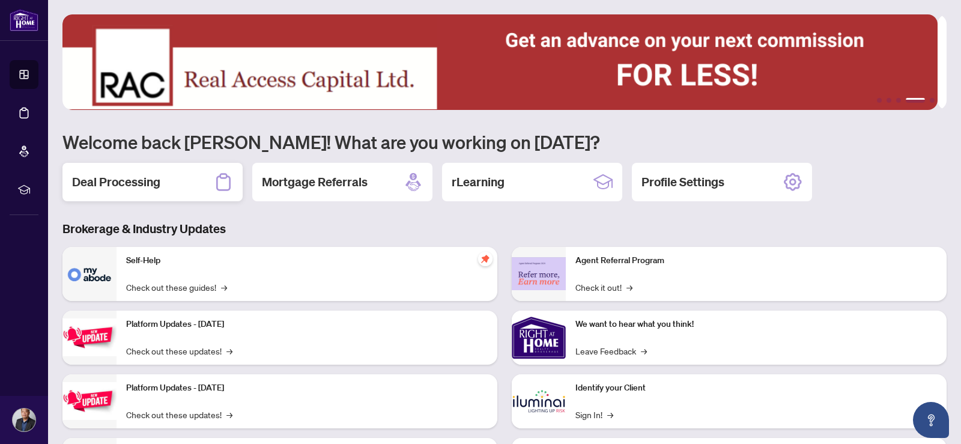  Describe the element at coordinates (603, 287) in the screenshot. I see `a: Check it out!→` at that location.